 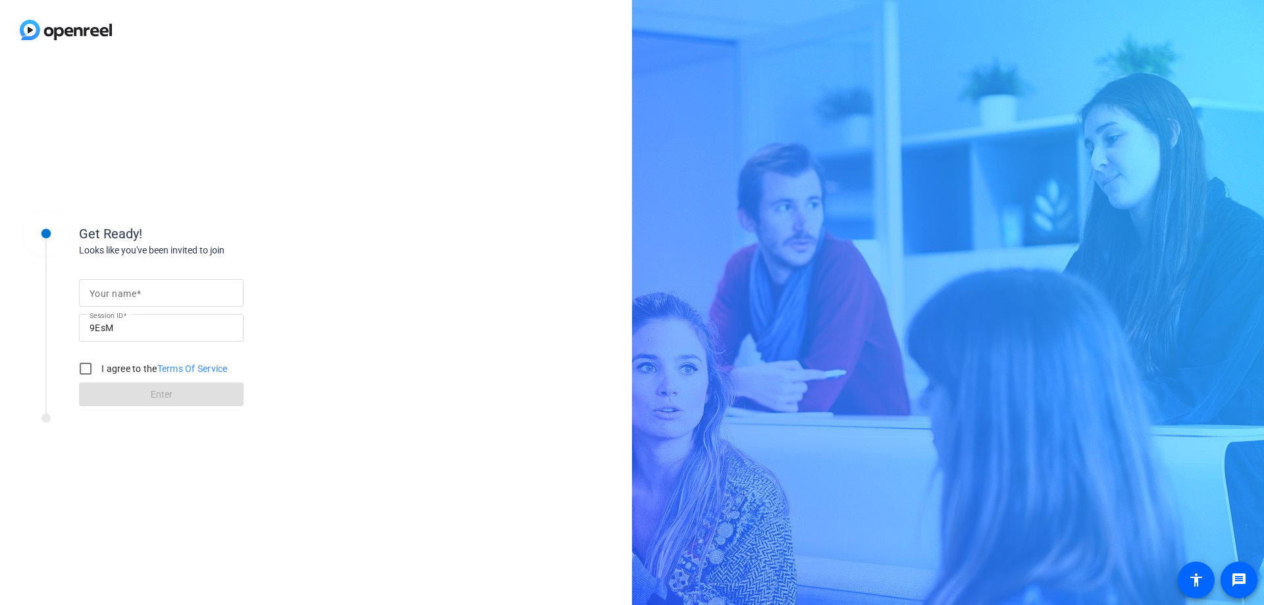 What do you see at coordinates (1197, 580) in the screenshot?
I see `mat-icon: accessibility` at bounding box center [1197, 580].